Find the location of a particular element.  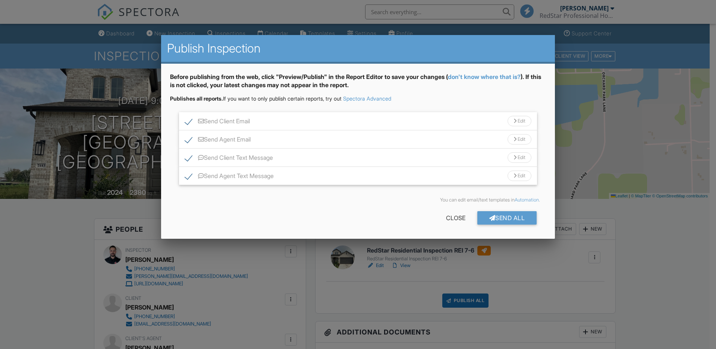

label: Send Agent Text Message is located at coordinates (229, 177).